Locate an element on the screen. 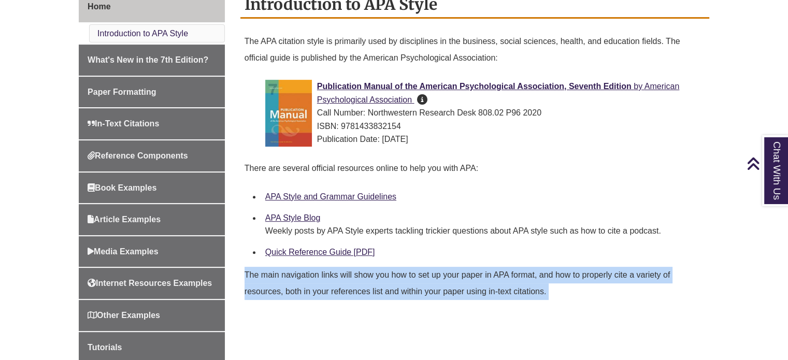 The image size is (788, 360). div: ISBN: 9781433832154 is located at coordinates (483, 126).